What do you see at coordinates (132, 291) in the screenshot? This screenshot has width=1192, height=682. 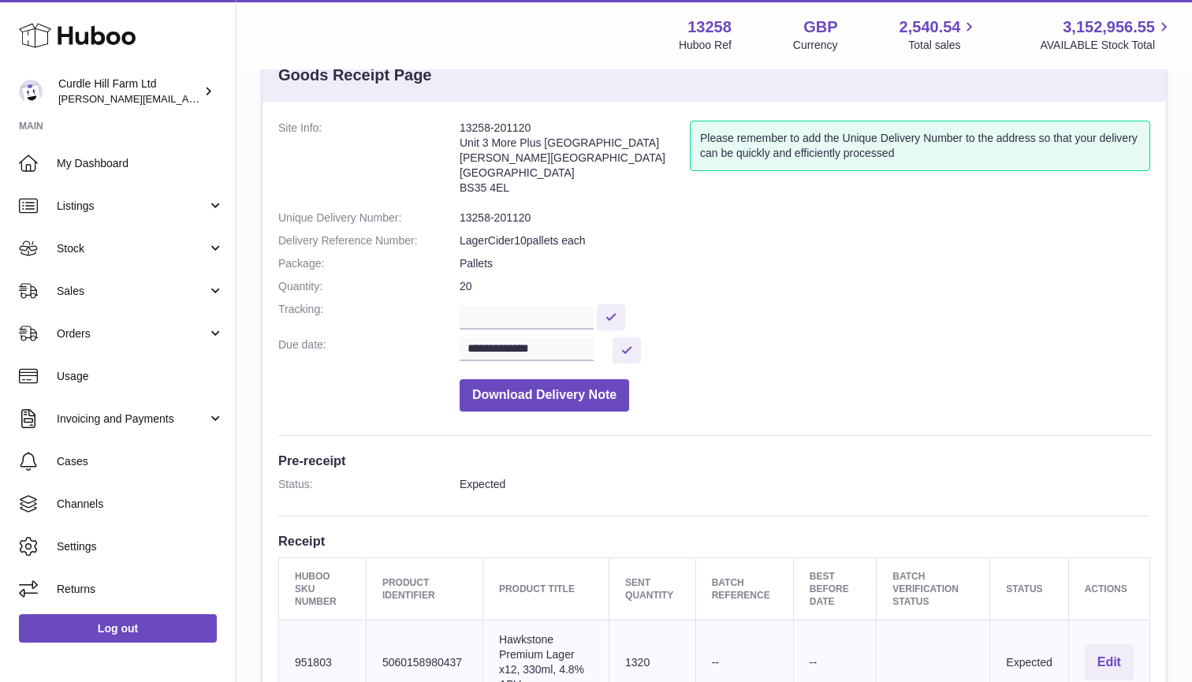 I see `span: Sales` at bounding box center [132, 291].